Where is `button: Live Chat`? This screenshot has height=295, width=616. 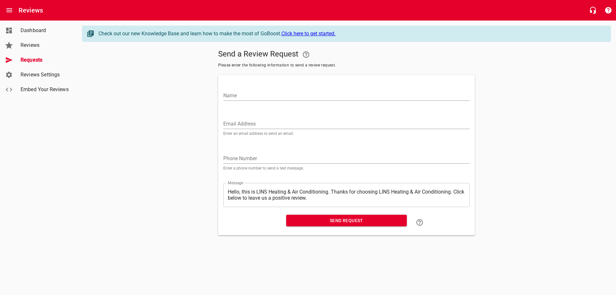
button: Live Chat is located at coordinates (593, 10).